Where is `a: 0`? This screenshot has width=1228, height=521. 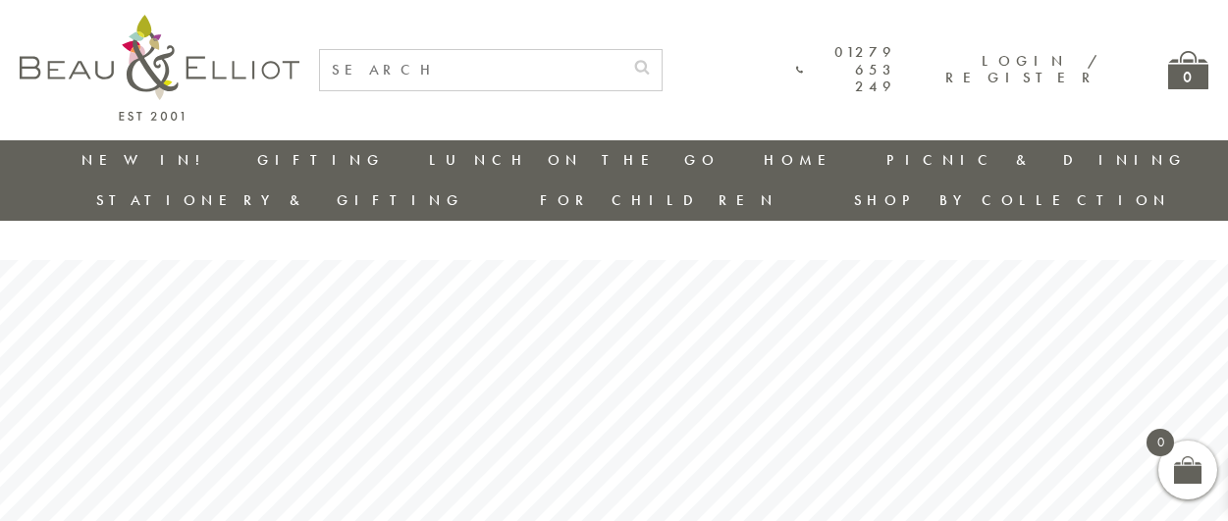
a: 0 is located at coordinates (1188, 70).